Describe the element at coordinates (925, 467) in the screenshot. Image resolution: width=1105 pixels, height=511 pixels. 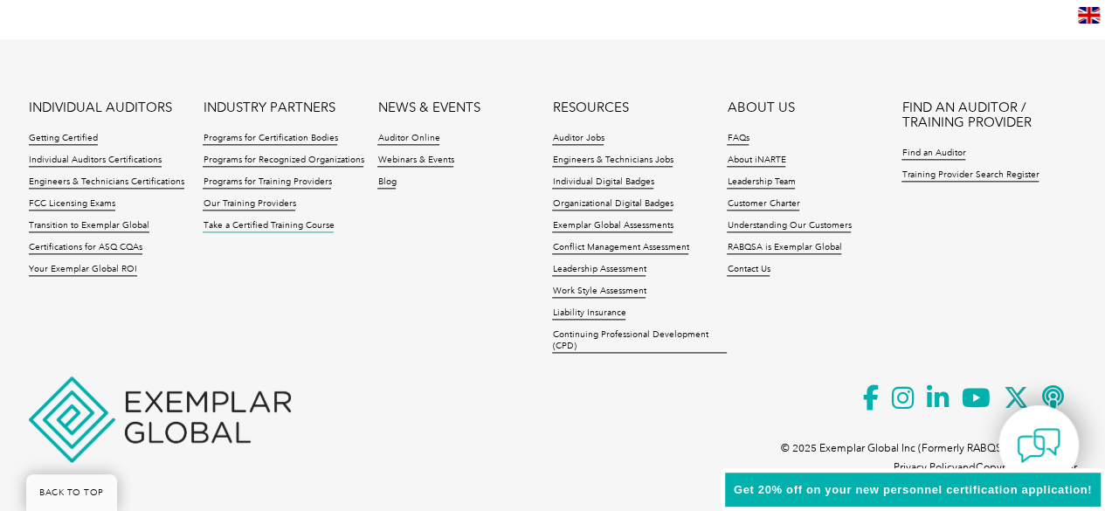
I see `a: Privacy Policy` at that location.